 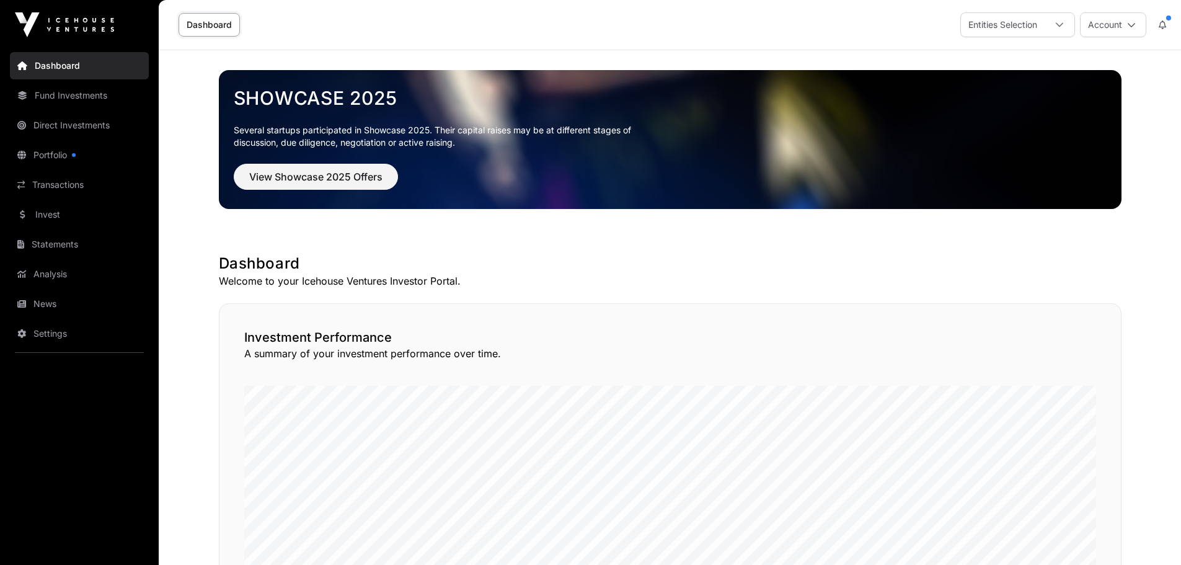 I want to click on a: Direct Investments, so click(x=79, y=125).